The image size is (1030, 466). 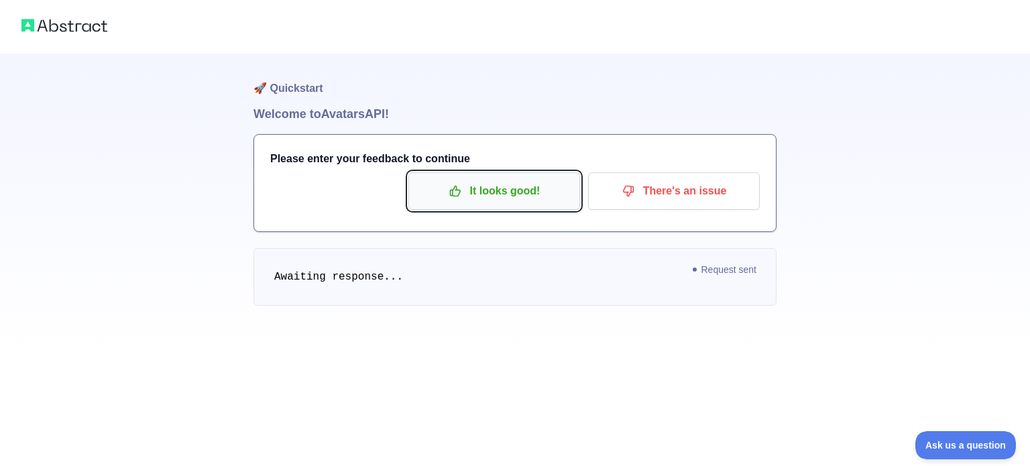 I want to click on h1: 🚀 Quickstart, so click(x=515, y=79).